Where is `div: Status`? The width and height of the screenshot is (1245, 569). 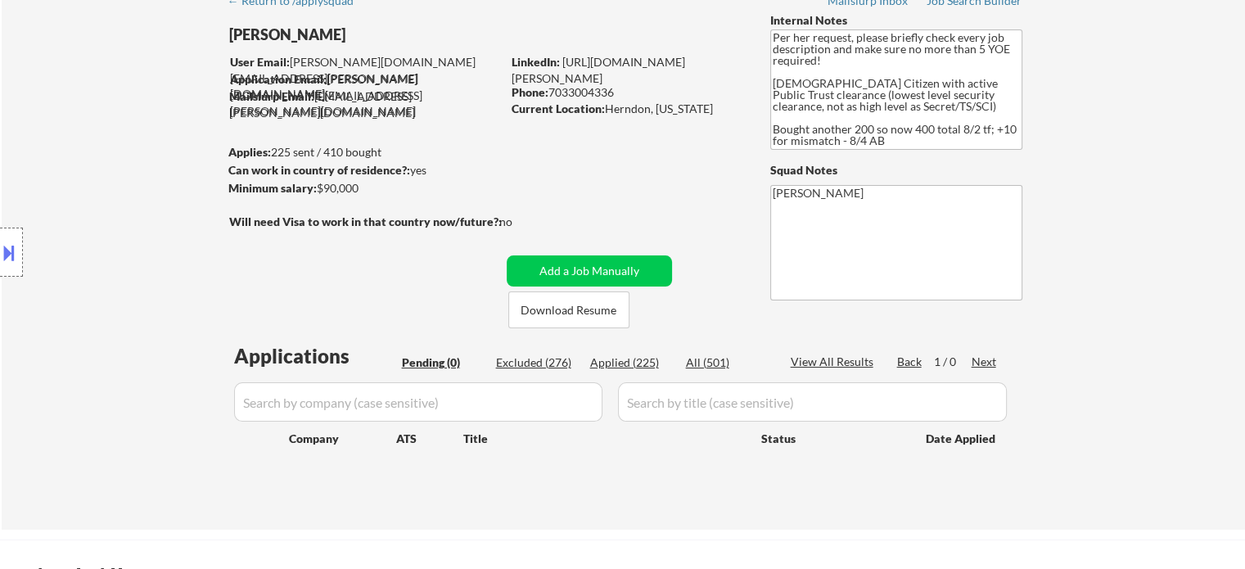
div: Status is located at coordinates (832, 438).